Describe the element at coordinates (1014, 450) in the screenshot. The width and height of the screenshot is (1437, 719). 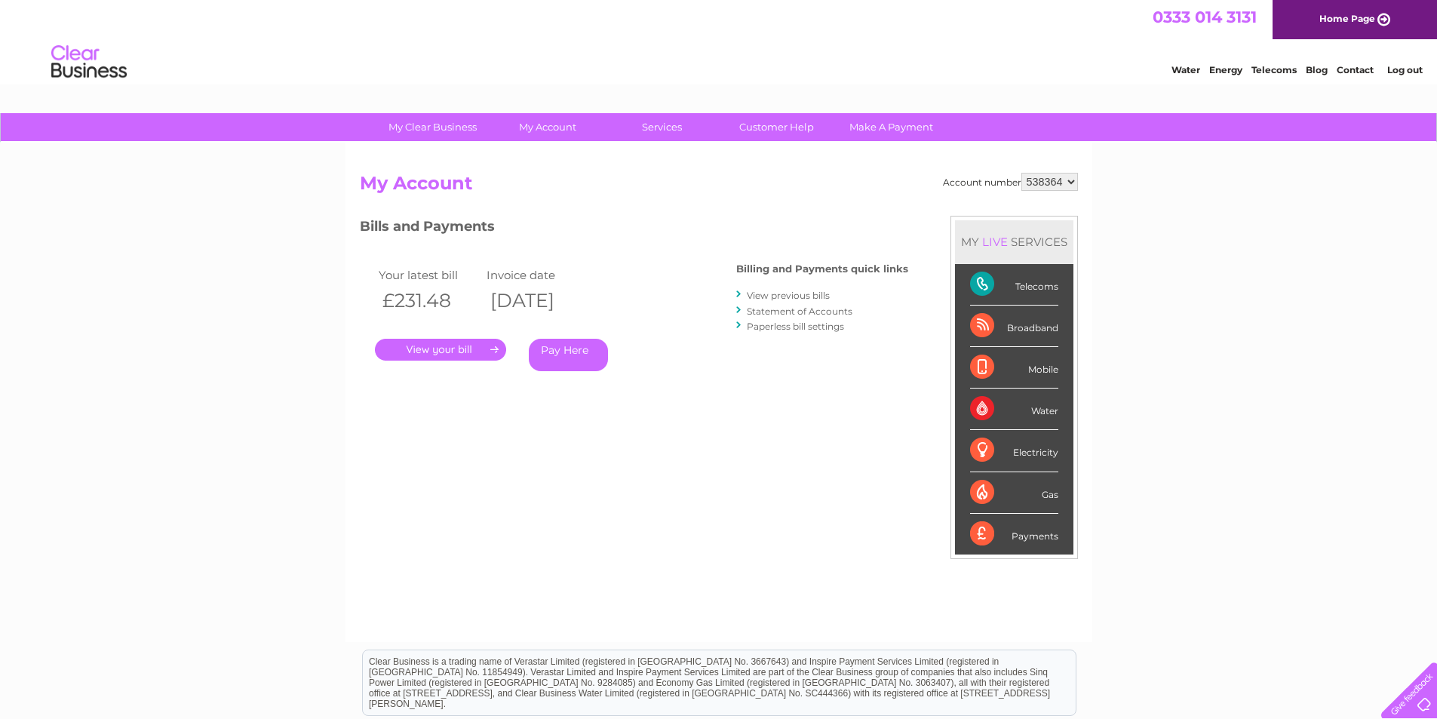
I see `div: Electricity` at that location.